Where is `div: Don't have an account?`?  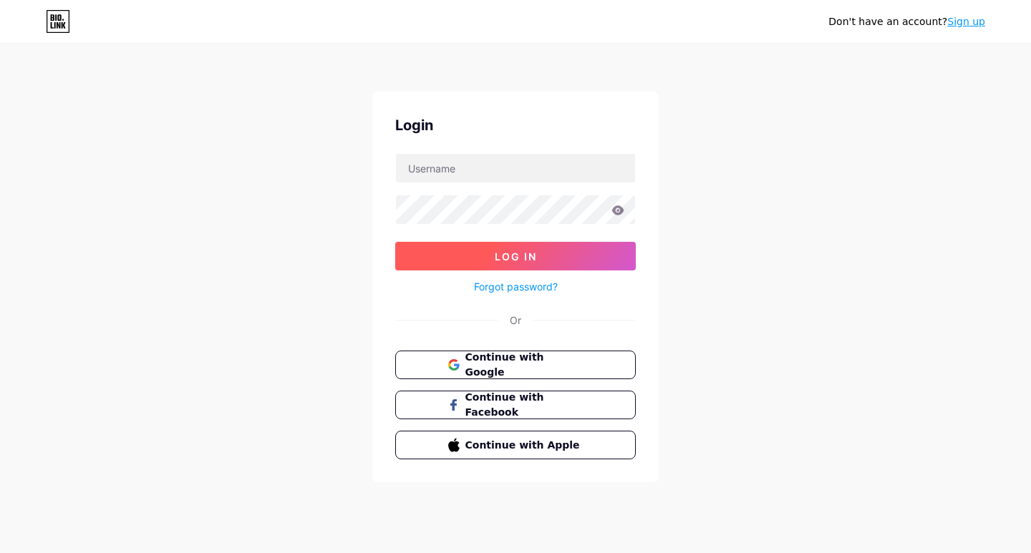
div: Don't have an account? is located at coordinates (906, 21).